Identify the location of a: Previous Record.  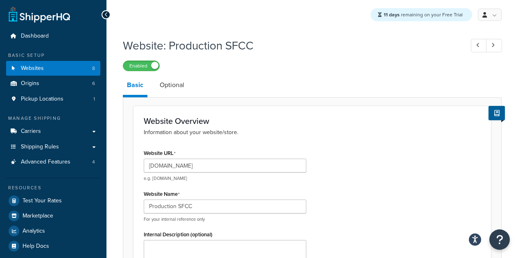
(479, 45).